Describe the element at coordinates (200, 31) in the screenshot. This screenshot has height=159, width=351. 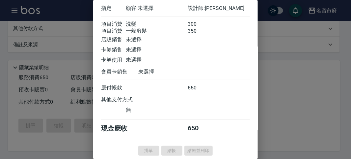
I see `div: 350` at that location.